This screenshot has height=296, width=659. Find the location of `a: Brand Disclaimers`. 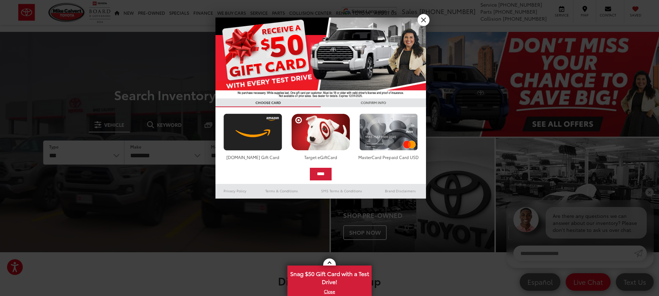

a: Brand Disclaimers is located at coordinates (400, 191).